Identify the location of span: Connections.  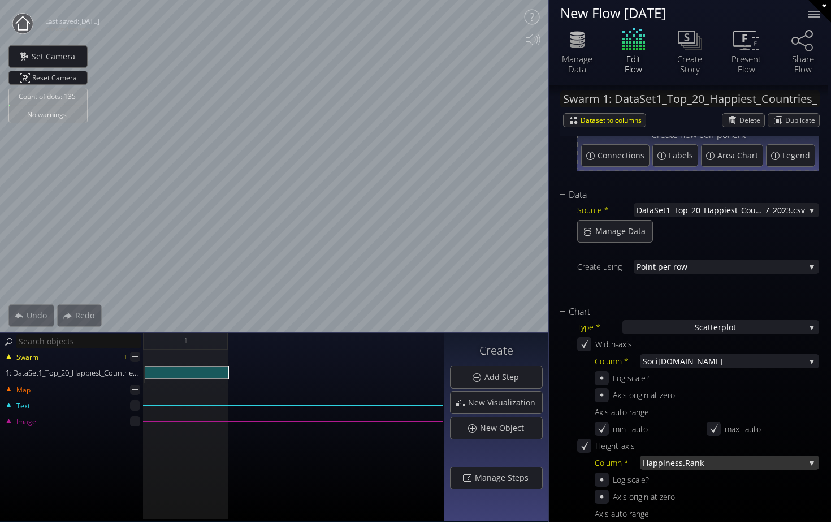
(622, 155).